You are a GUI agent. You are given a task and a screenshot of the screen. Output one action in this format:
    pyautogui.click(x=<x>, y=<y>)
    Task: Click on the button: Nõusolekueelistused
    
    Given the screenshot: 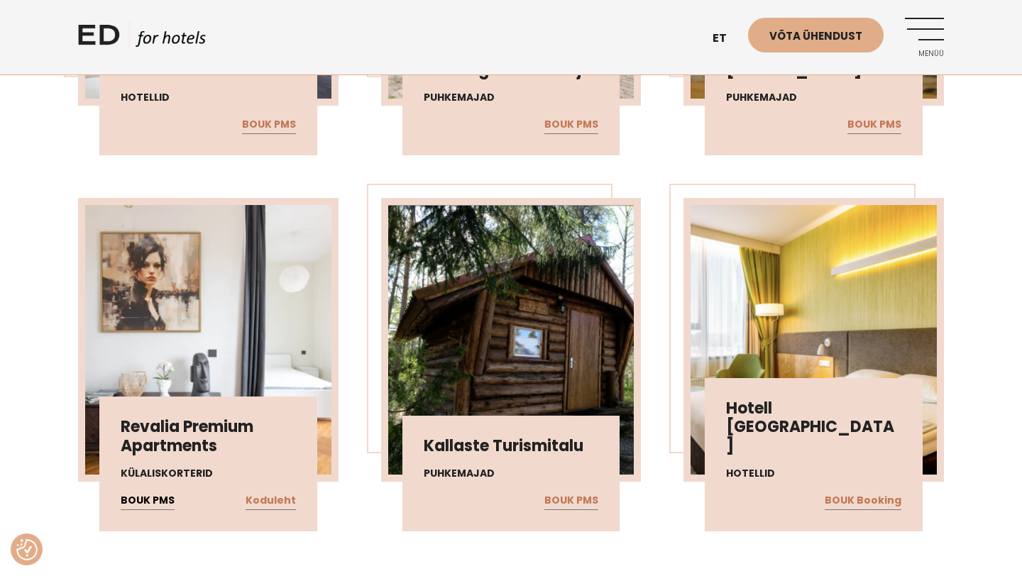 What is the action you would take?
    pyautogui.click(x=27, y=550)
    